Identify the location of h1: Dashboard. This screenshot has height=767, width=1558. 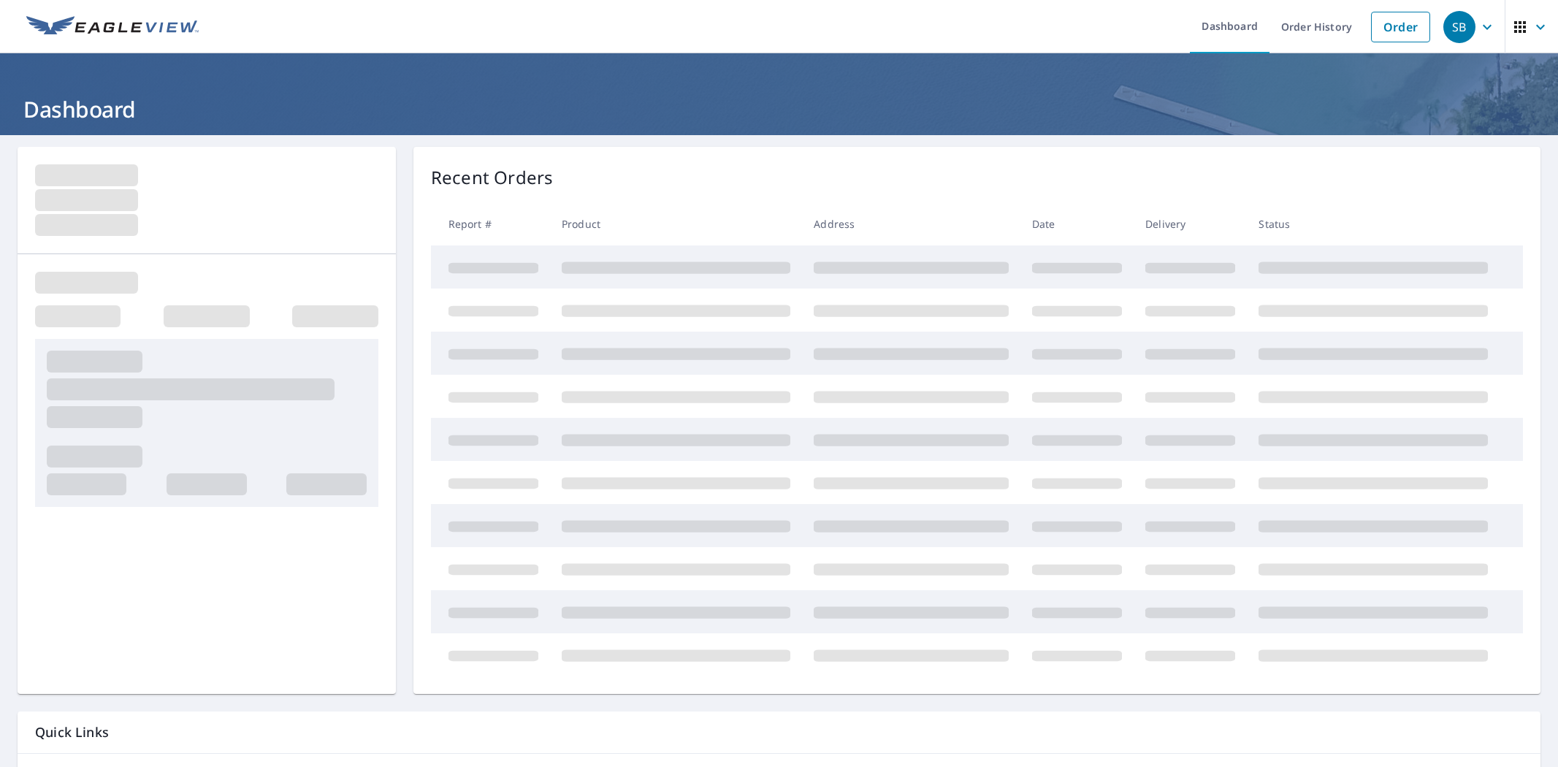
(779, 109).